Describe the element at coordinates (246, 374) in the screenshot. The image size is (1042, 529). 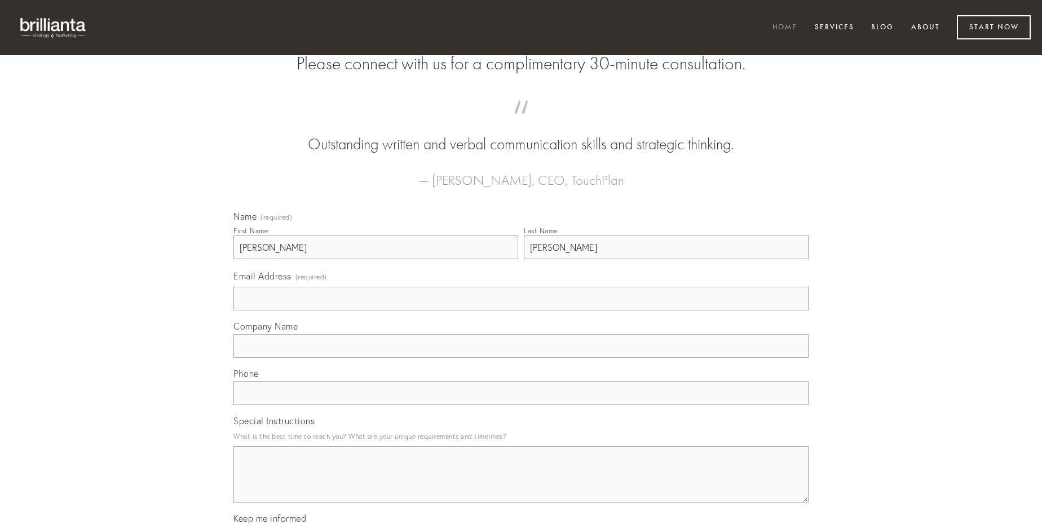
I see `span: Phone` at that location.